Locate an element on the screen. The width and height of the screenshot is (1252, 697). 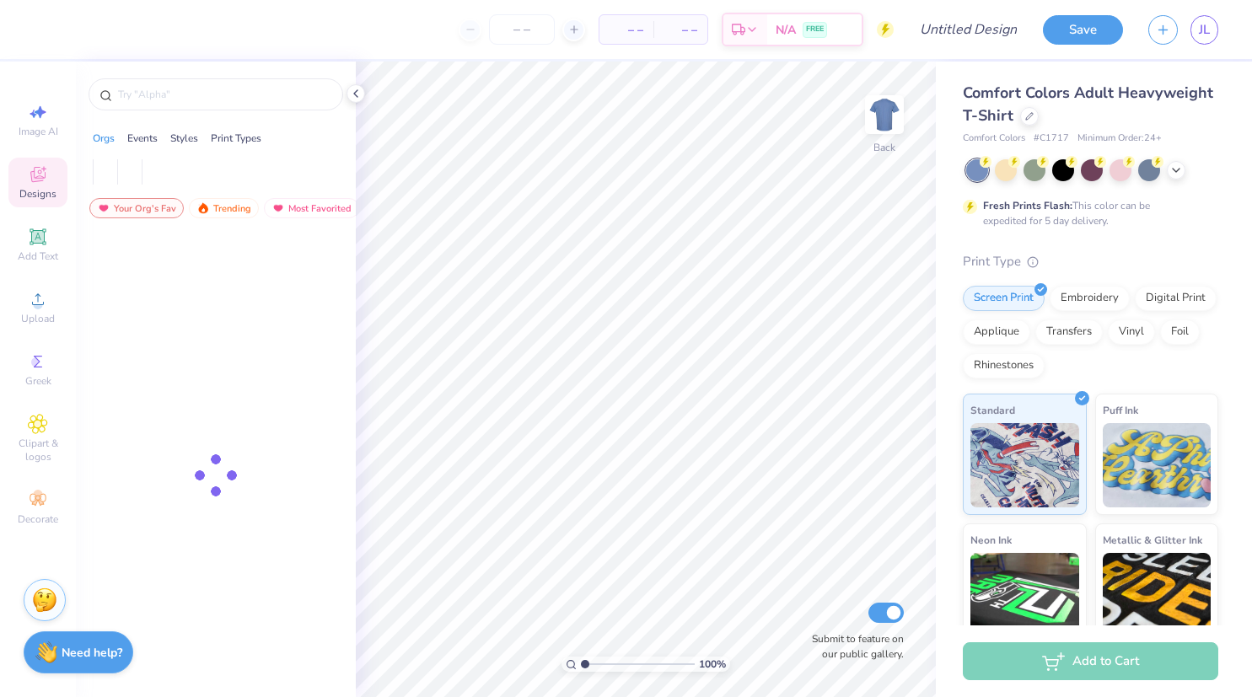
div: Digital Print is located at coordinates (1176, 299).